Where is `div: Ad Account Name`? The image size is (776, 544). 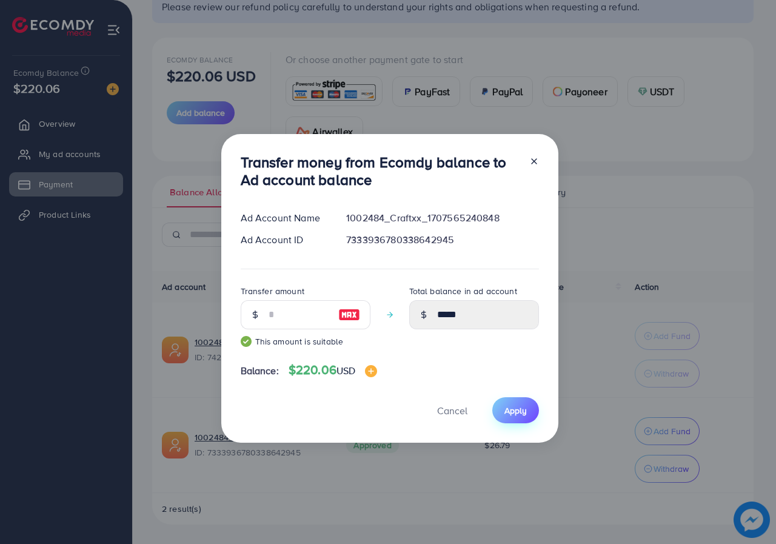 div: Ad Account Name is located at coordinates (284, 218).